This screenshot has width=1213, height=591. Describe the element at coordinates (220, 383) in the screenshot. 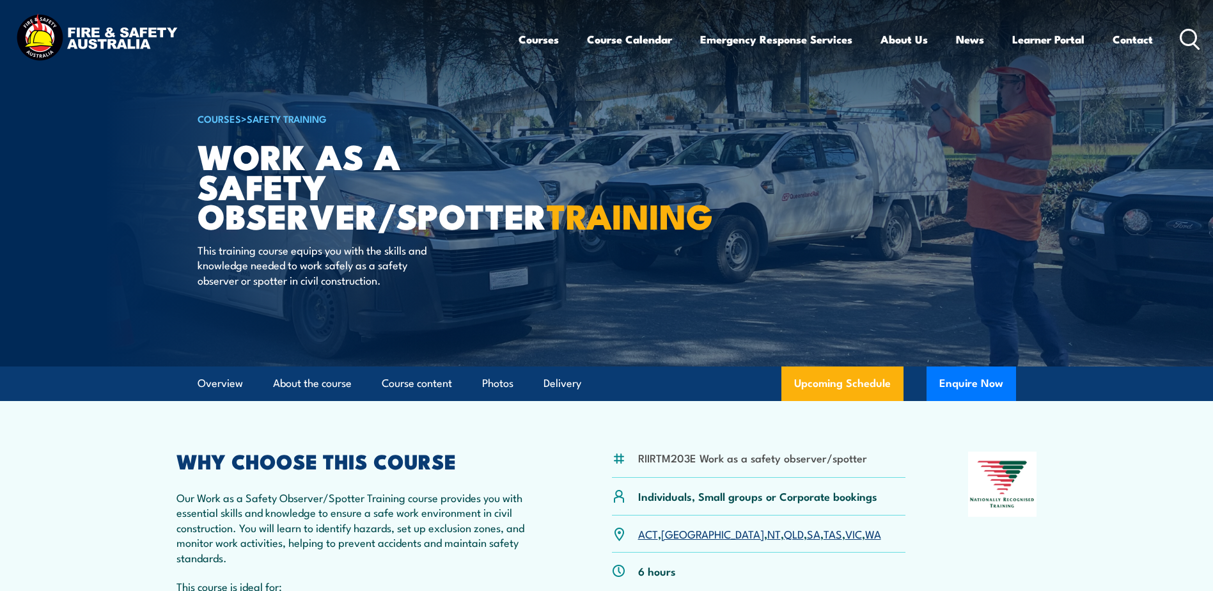

I see `a: Overview` at that location.